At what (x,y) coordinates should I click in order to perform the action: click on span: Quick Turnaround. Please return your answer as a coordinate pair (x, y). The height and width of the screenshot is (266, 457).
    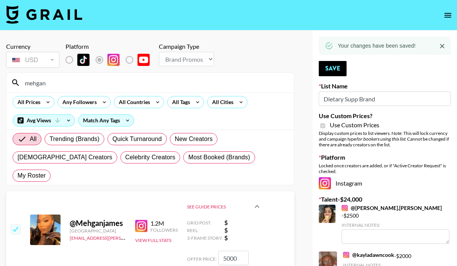
    Looking at the image, I should click on (137, 139).